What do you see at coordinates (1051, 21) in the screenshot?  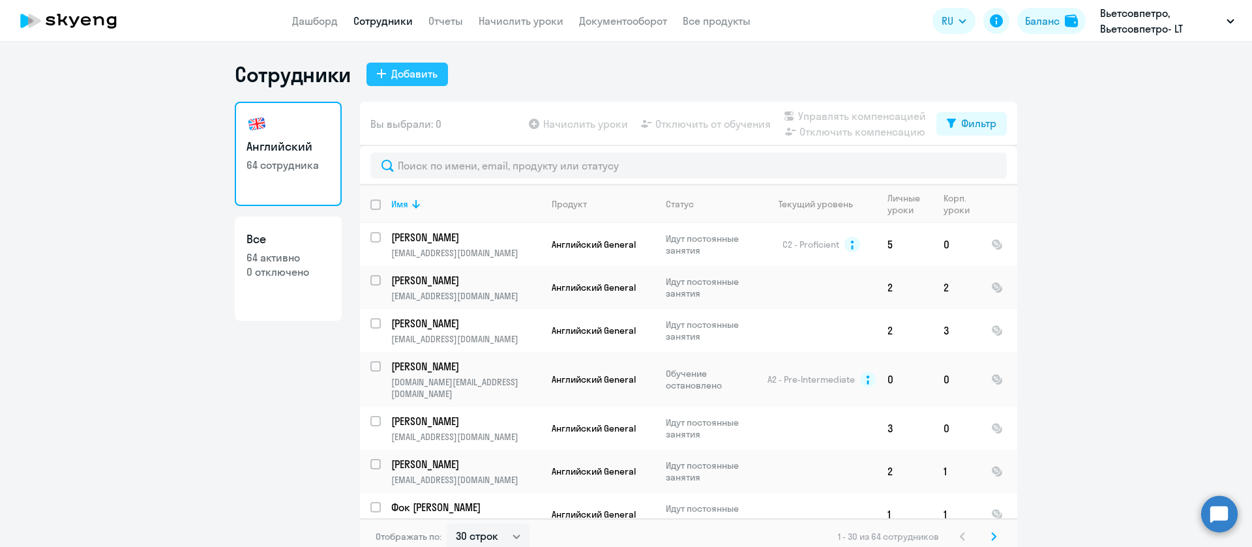 I see `a: Балансbalance` at bounding box center [1051, 21].